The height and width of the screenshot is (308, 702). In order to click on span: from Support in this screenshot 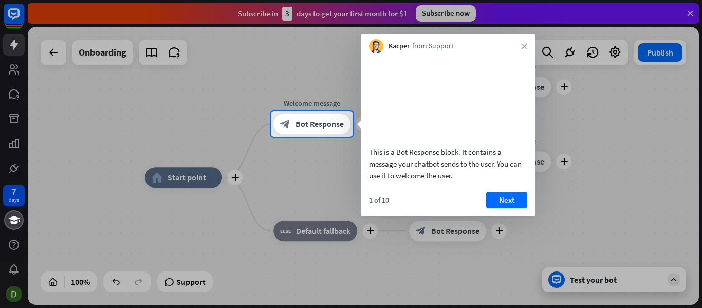, I will do `click(433, 46)`.